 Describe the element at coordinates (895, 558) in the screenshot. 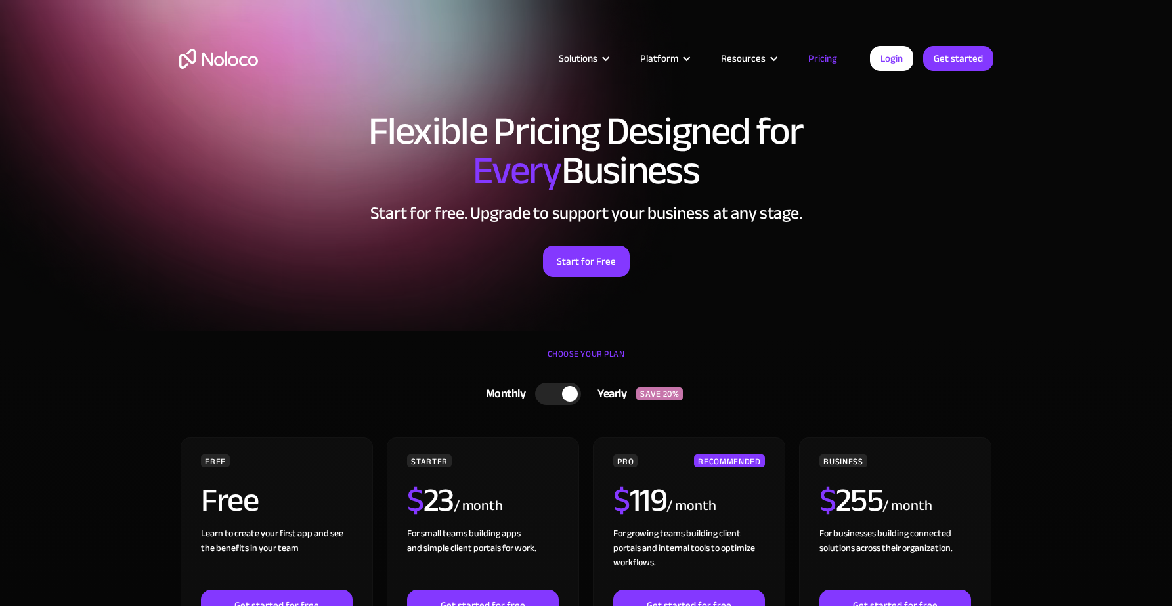

I see `div: For businesses building connected solutions across their organization. ‍` at that location.